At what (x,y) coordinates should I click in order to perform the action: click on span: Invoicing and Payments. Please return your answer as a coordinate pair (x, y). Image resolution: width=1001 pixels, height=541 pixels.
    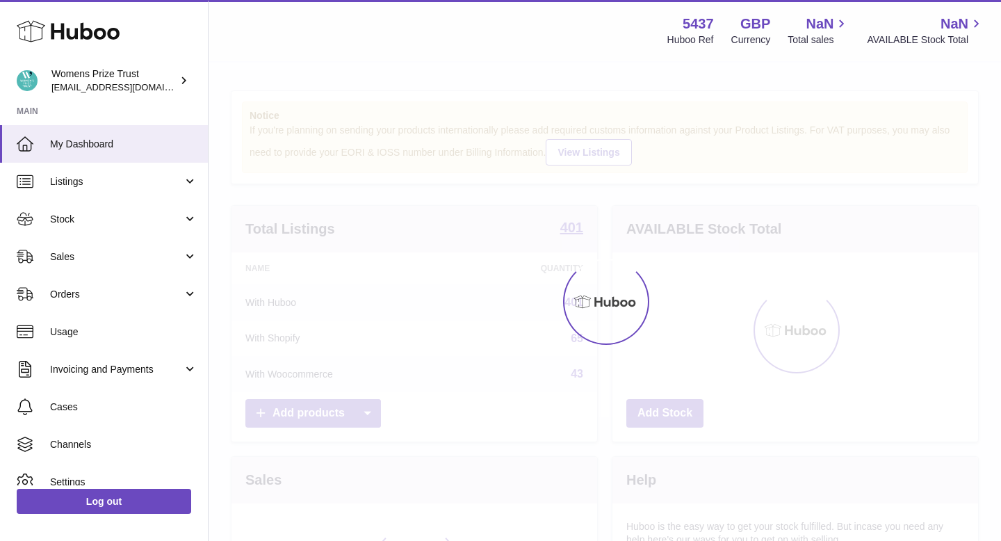
    Looking at the image, I should click on (116, 369).